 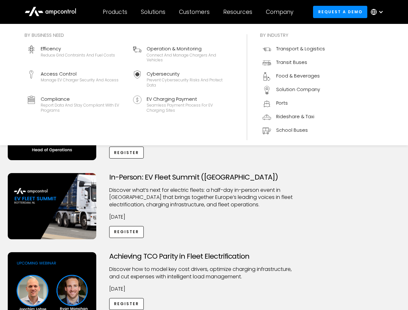 I want to click on div: By industry, so click(x=294, y=35).